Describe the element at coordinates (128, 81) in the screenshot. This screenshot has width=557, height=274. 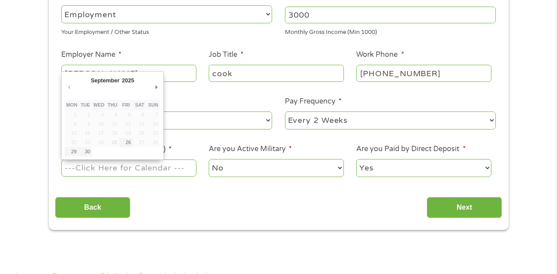
I see `div: 2025` at that location.